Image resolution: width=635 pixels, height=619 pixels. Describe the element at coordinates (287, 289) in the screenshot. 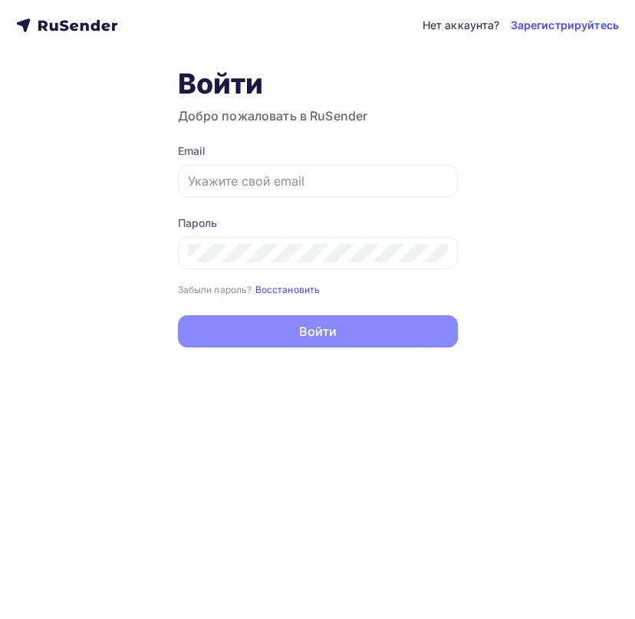

I see `small: Восстановить` at that location.